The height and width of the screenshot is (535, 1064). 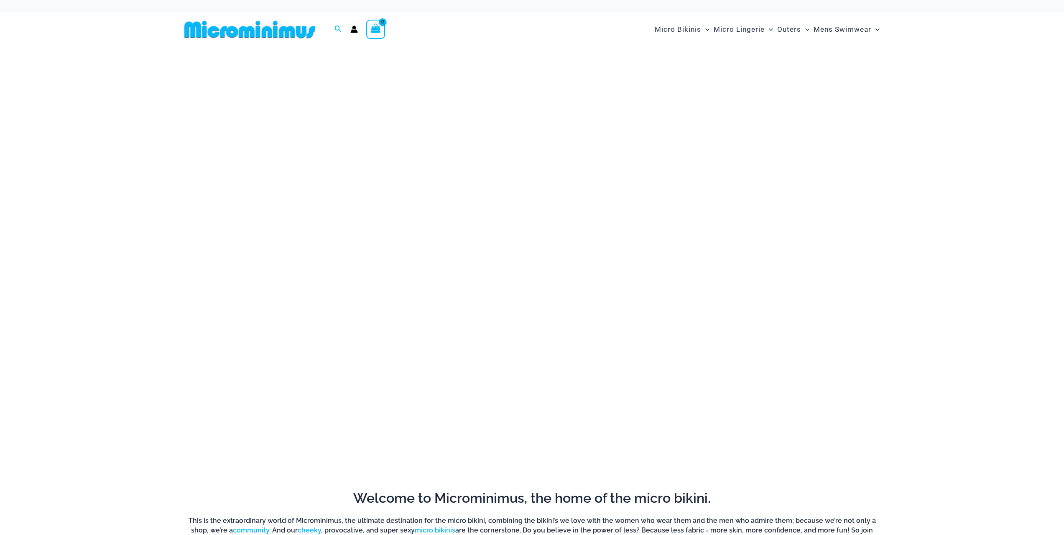 I want to click on a: Micro BikinisMenu ToggleMenu Toggle, so click(x=682, y=29).